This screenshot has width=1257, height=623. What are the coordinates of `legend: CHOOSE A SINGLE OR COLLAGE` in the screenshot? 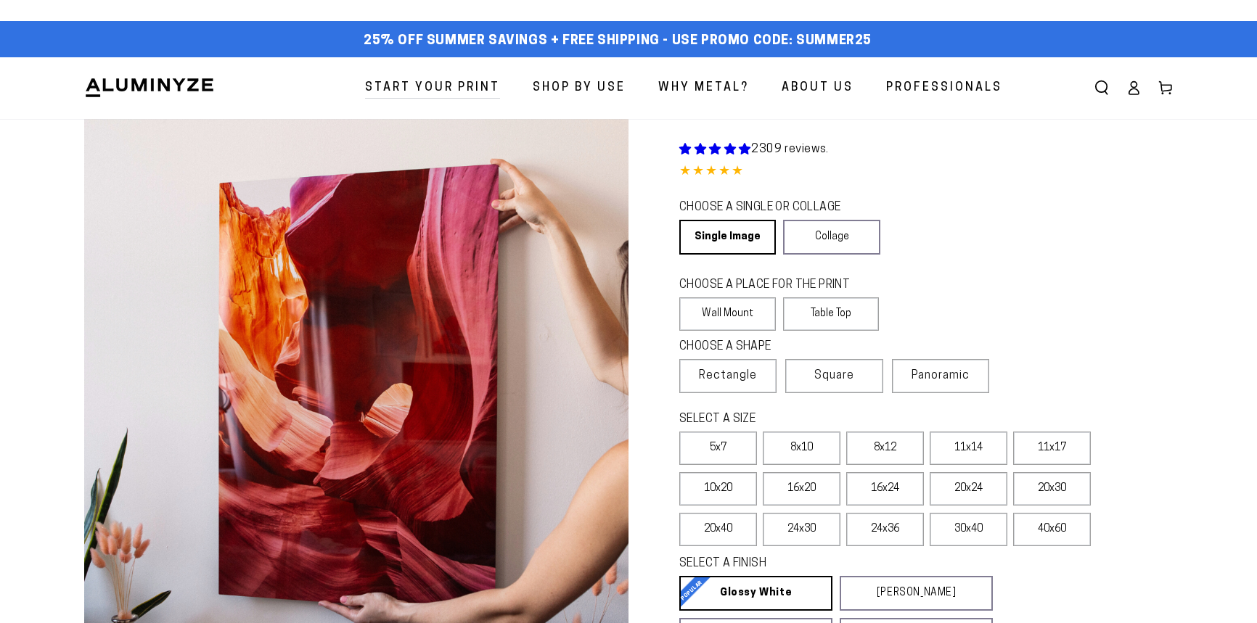 It's located at (773, 208).